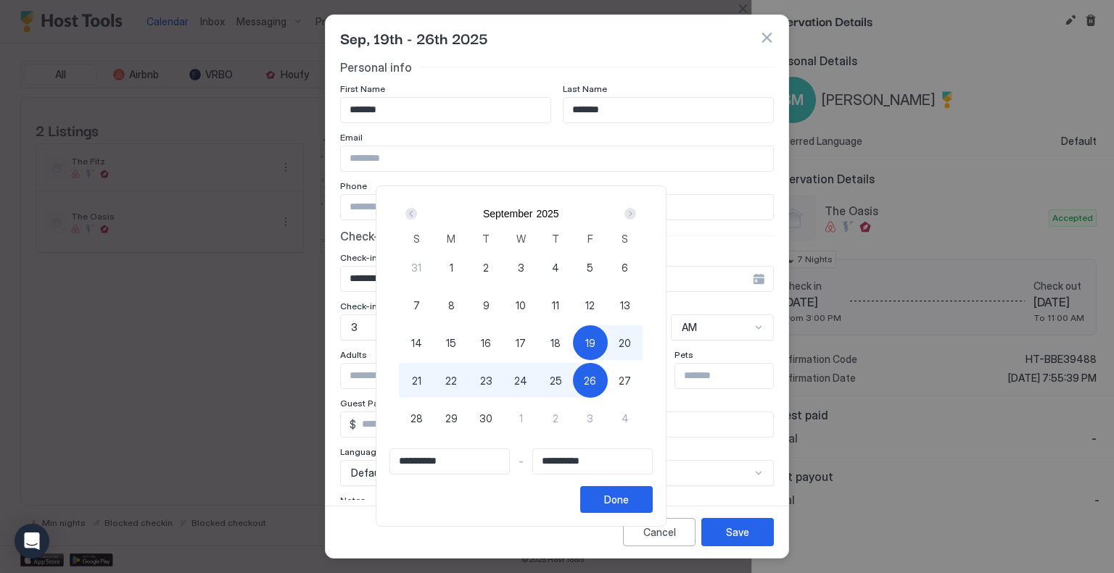 The width and height of the screenshot is (1114, 573). Describe the element at coordinates (486, 305) in the screenshot. I see `button: 9` at that location.